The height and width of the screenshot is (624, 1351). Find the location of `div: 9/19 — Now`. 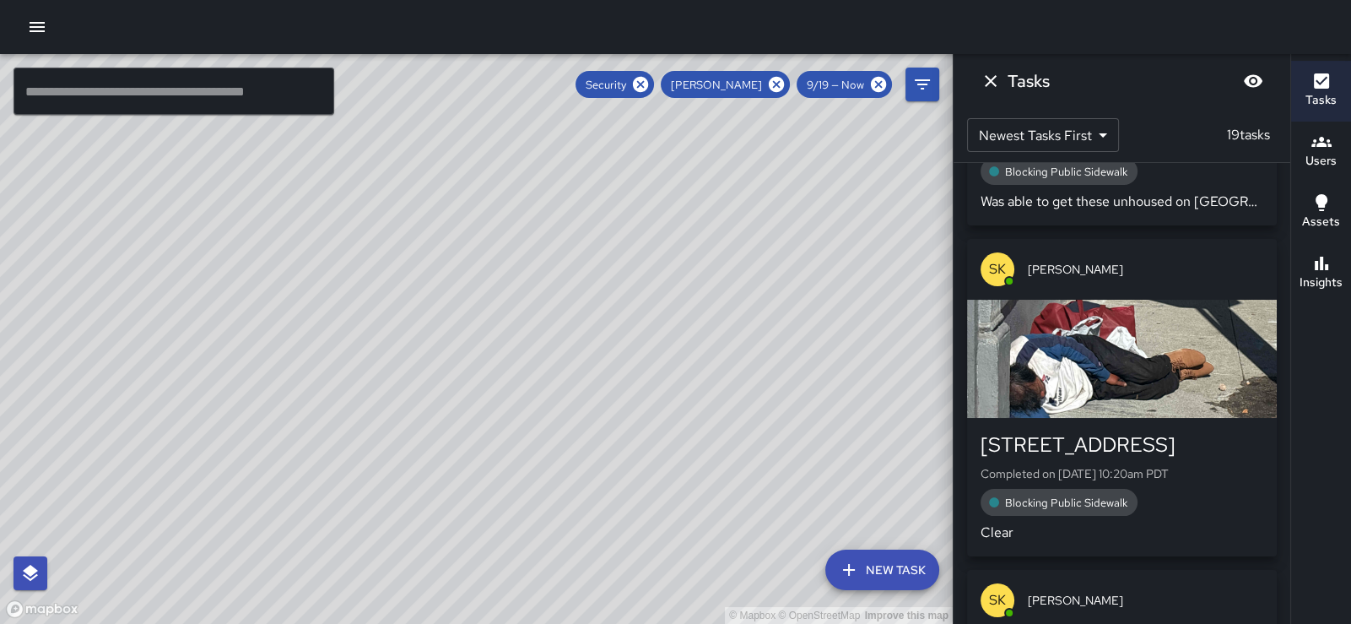

div: 9/19 — Now is located at coordinates (844, 84).